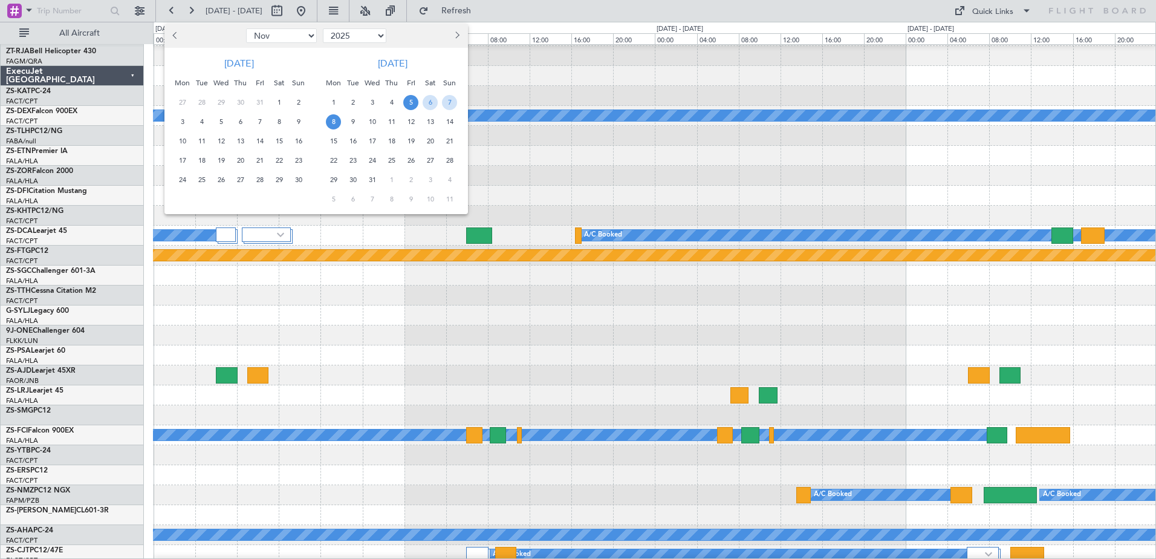 Image resolution: width=1156 pixels, height=559 pixels. Describe the element at coordinates (299, 180) in the screenshot. I see `div: 30-11-2025` at that location.